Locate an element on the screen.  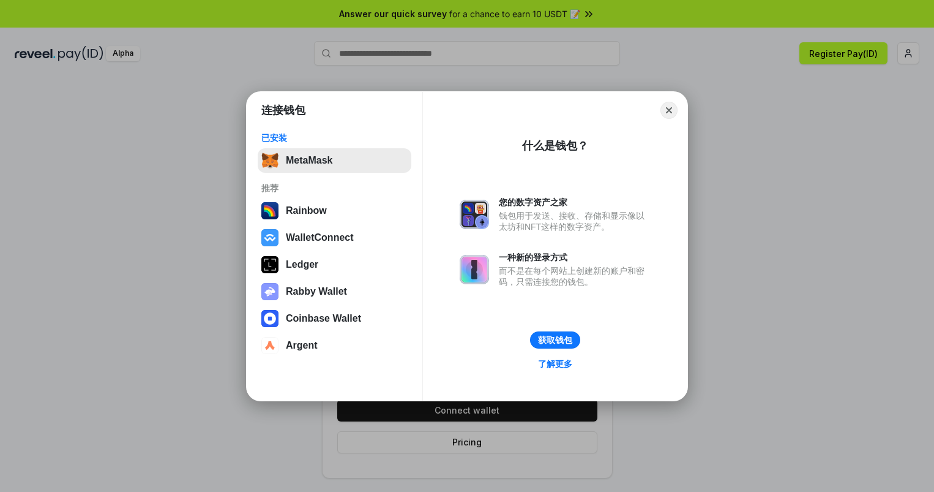
img: svg+xml,%3Csvg%20fill%3D%22none%22%20height%3D%2233%22%20viewBox%3D%220%200%2035%2033%22%20width%... is located at coordinates (270, 160).